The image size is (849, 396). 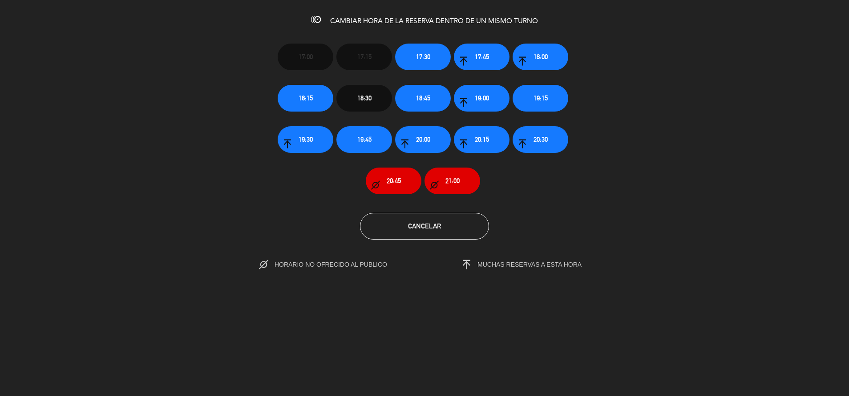 I want to click on button: 17:30, so click(x=423, y=57).